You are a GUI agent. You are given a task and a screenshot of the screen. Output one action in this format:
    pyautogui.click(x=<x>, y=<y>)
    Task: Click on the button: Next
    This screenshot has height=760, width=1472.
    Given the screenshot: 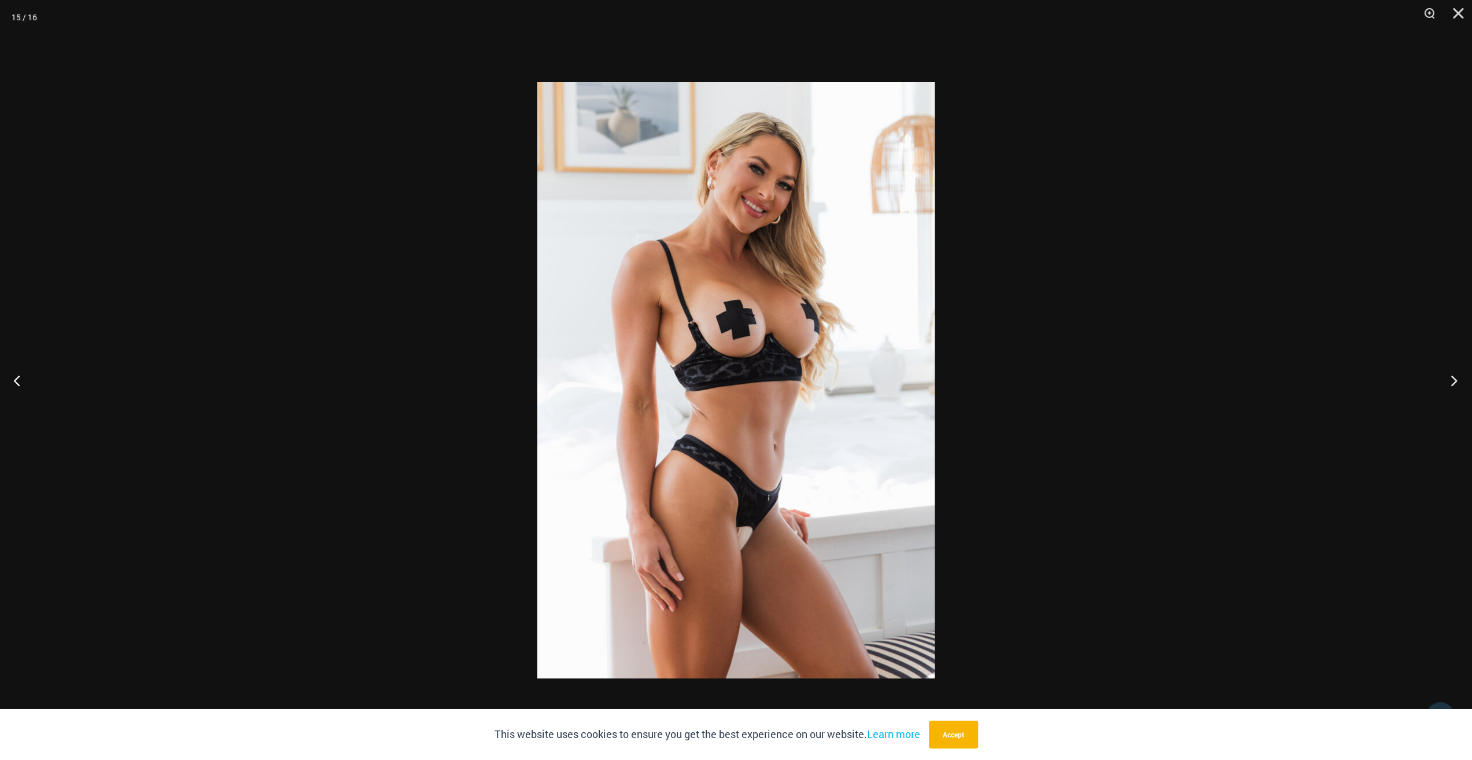 What is the action you would take?
    pyautogui.click(x=1450, y=380)
    